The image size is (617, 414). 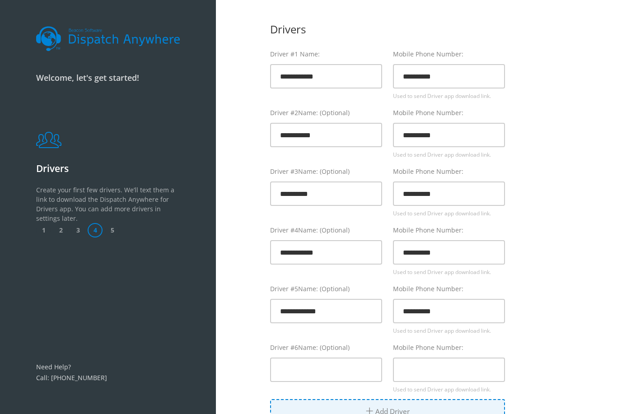 I want to click on p: Create your first few drivers. We’ll text them a link to download the Dispatch Anywhere for Drive..., so click(x=108, y=204).